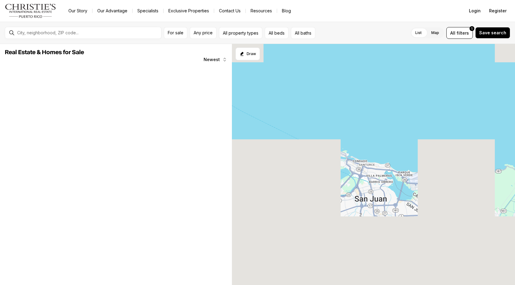 The height and width of the screenshot is (285, 515). I want to click on a: Exclusive Properties, so click(189, 11).